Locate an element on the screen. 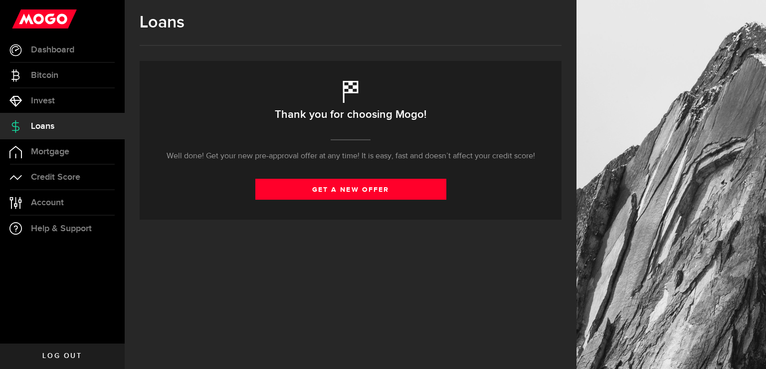  h2: Thank you for choosing Mogo! is located at coordinates (351, 115).